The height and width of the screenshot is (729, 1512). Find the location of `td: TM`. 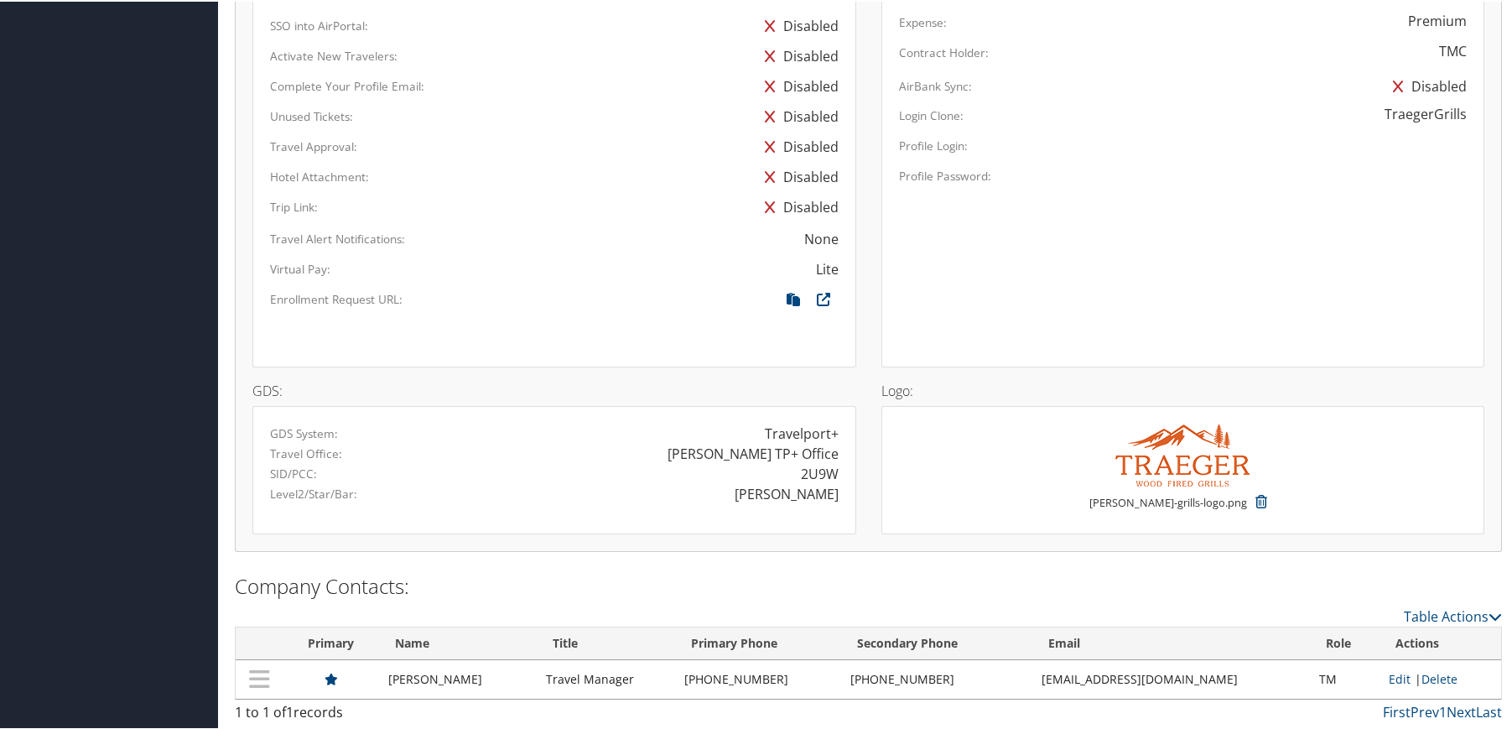

td: TM is located at coordinates (1345, 678).